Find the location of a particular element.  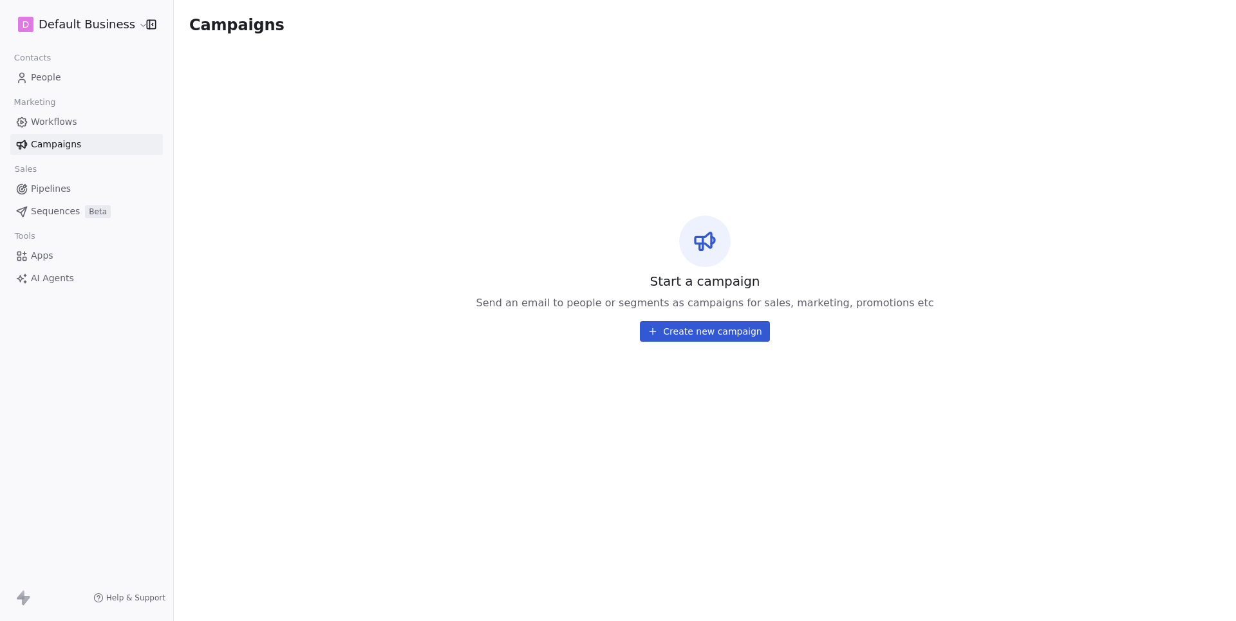

span: D is located at coordinates (26, 24).